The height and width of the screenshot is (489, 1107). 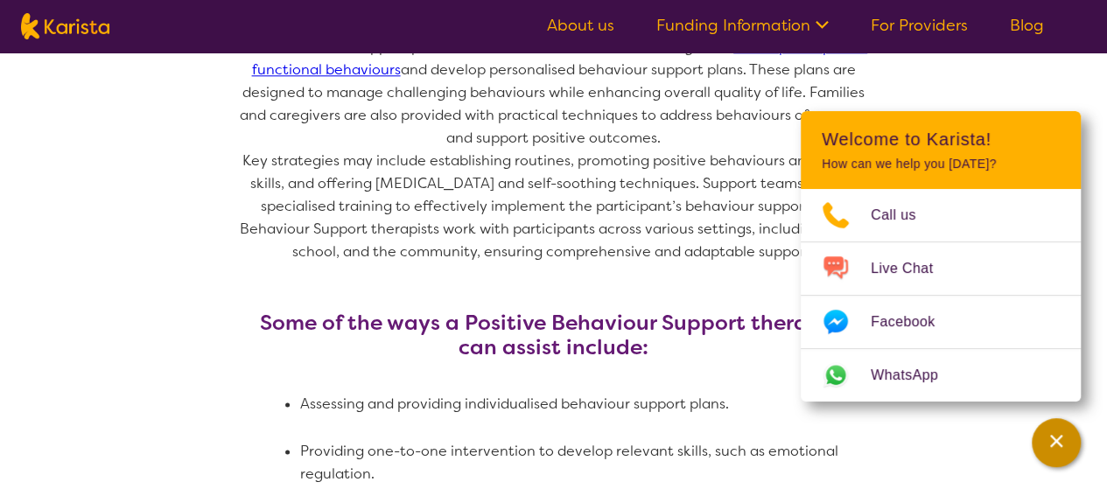 I want to click on span: Live Chat, so click(x=911, y=269).